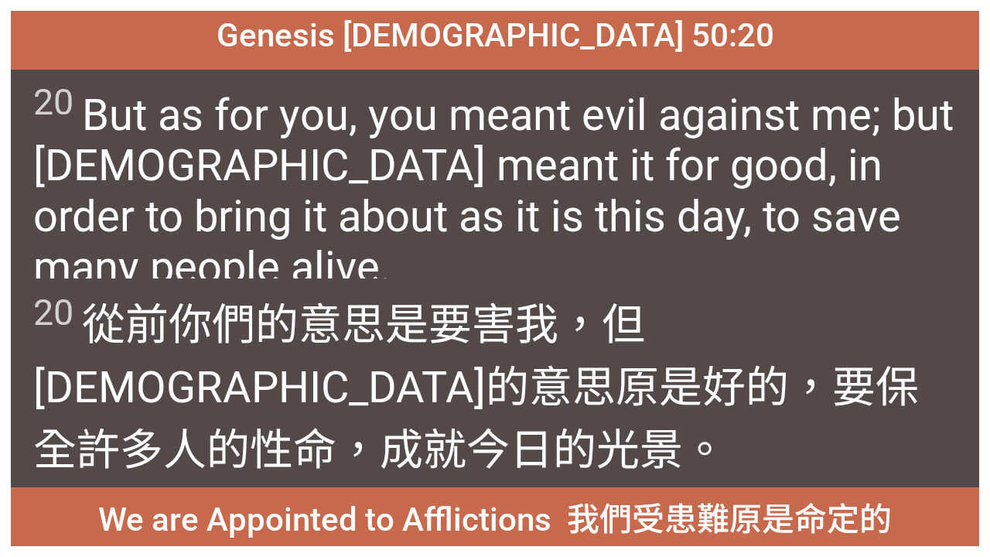 The width and height of the screenshot is (990, 557). Describe the element at coordinates (495, 516) in the screenshot. I see `span: We are Appointed to Afflictions 我們受患難原是命定的` at that location.